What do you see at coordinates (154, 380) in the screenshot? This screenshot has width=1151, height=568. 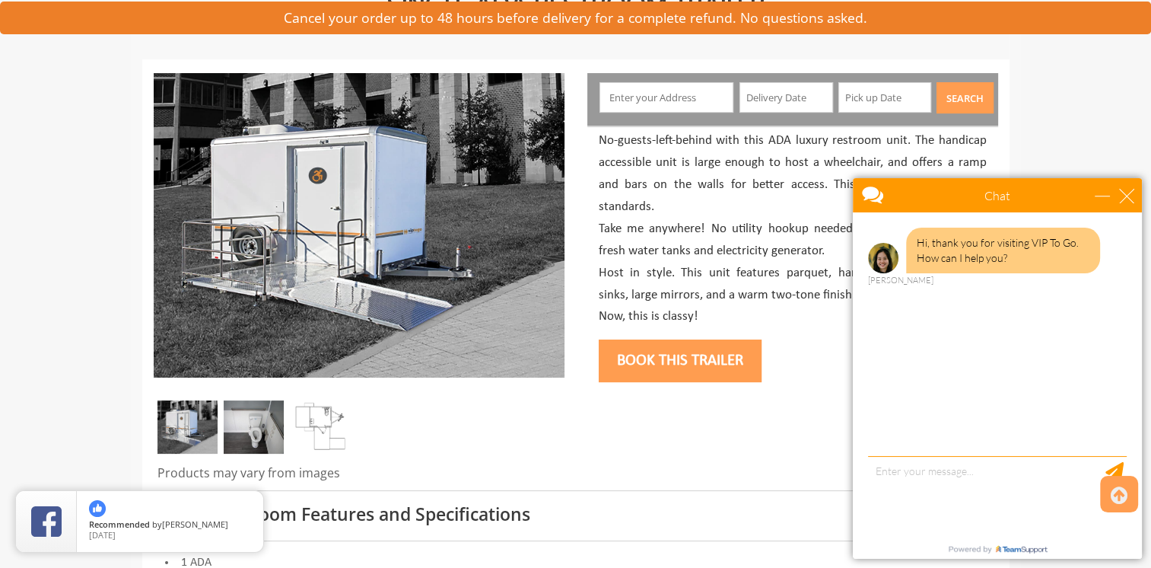 I see `a: powered by link` at bounding box center [154, 380].